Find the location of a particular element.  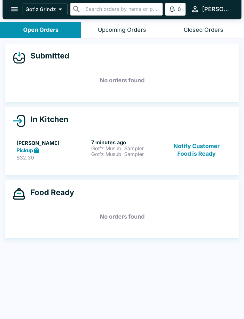

p: 0 is located at coordinates (179, 9).